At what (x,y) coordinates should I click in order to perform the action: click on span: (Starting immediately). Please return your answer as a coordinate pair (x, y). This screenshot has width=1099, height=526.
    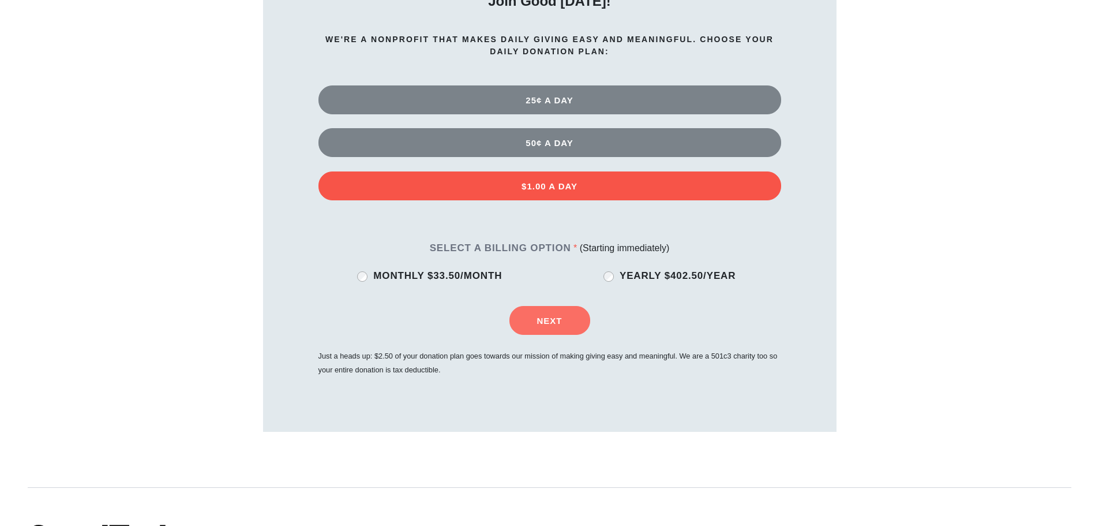
    Looking at the image, I should click on (625, 247).